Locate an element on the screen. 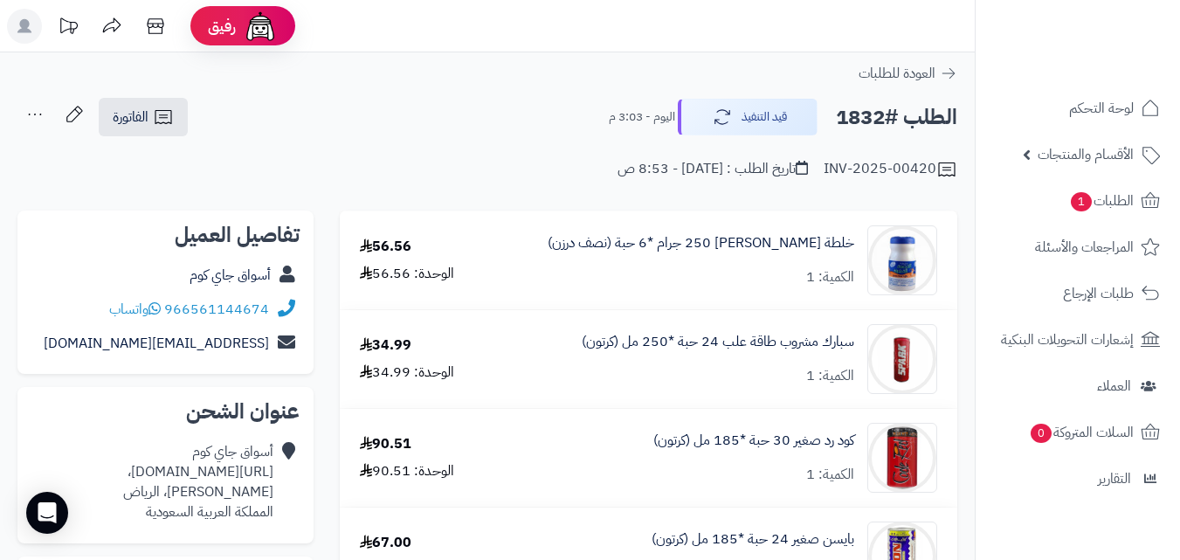 The image size is (1180, 560). h2: تفاصيل العميل is located at coordinates (165, 235).